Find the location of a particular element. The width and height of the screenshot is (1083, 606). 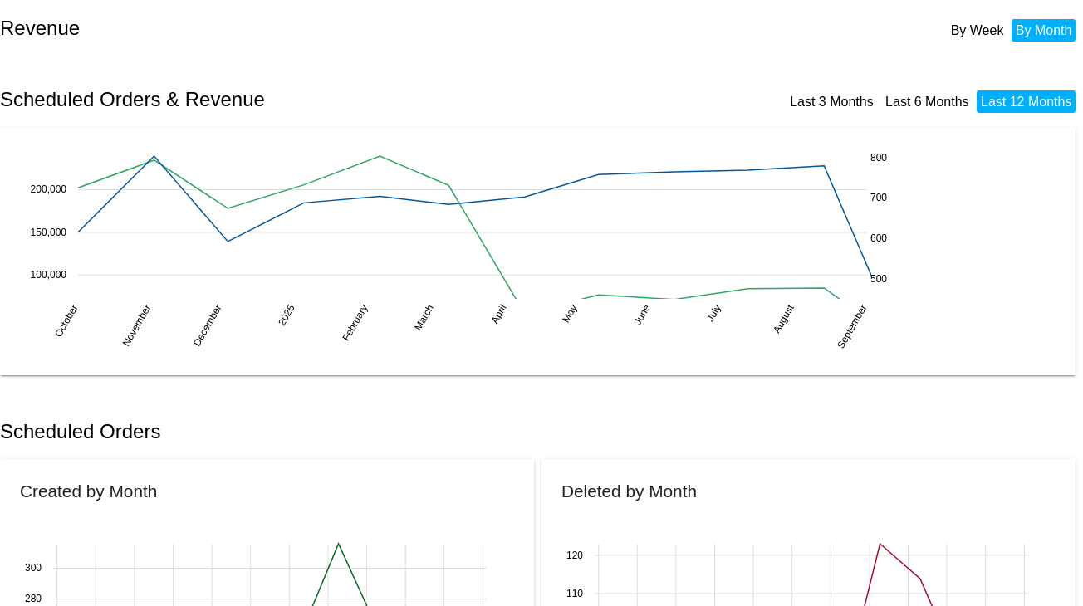

text: 600 is located at coordinates (878, 238).